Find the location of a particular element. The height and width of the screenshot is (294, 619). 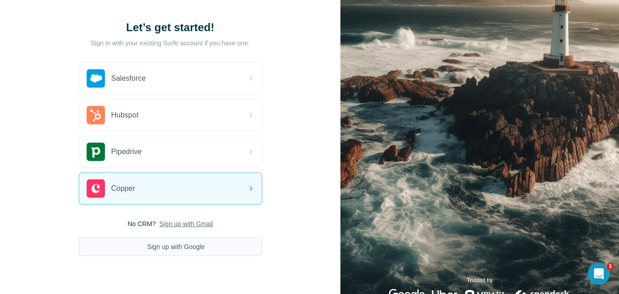

img: hubspot's logo is located at coordinates (96, 115).